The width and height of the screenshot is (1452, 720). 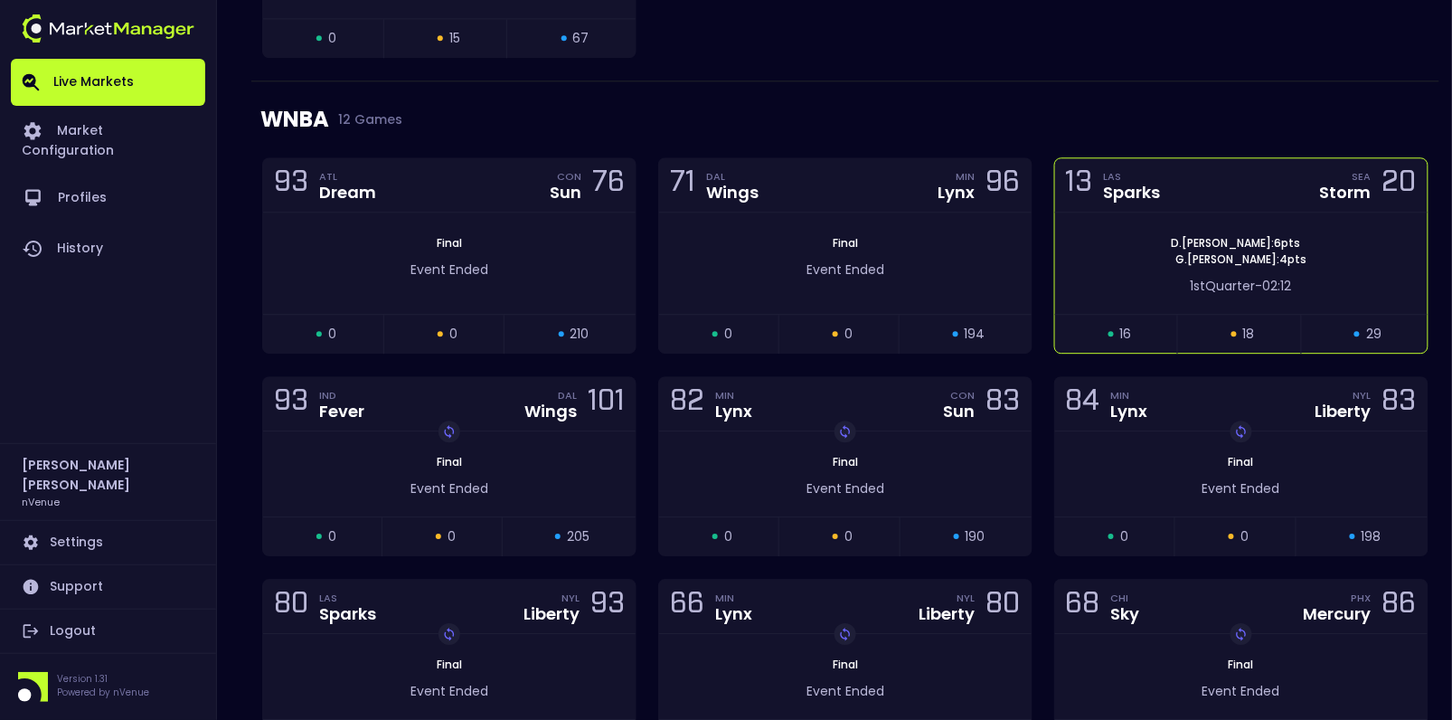 I want to click on span: 15, so click(x=455, y=38).